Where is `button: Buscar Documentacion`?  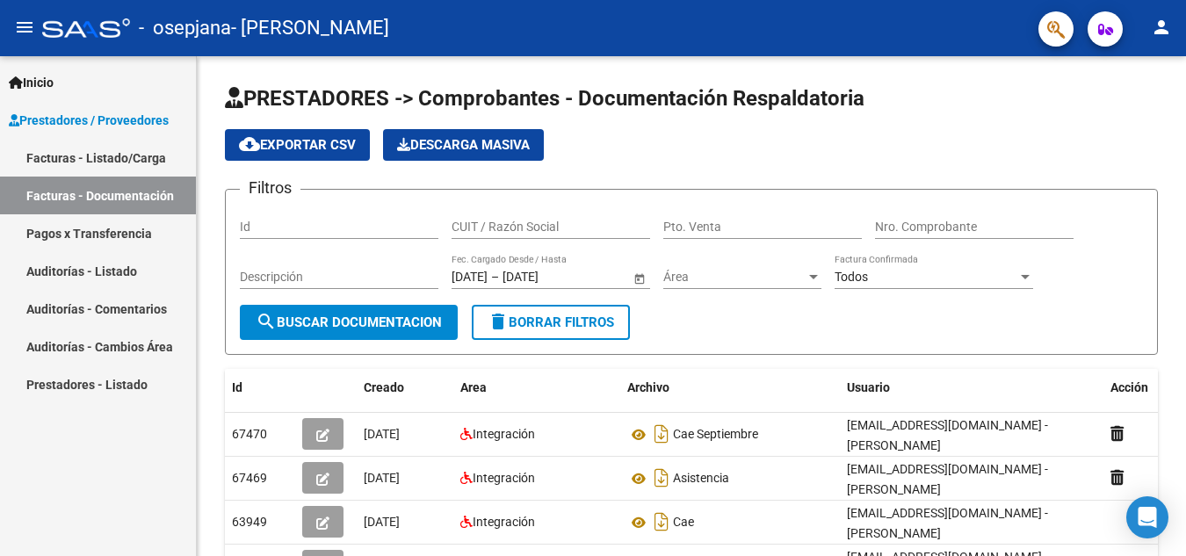 button: Buscar Documentacion is located at coordinates (349, 322).